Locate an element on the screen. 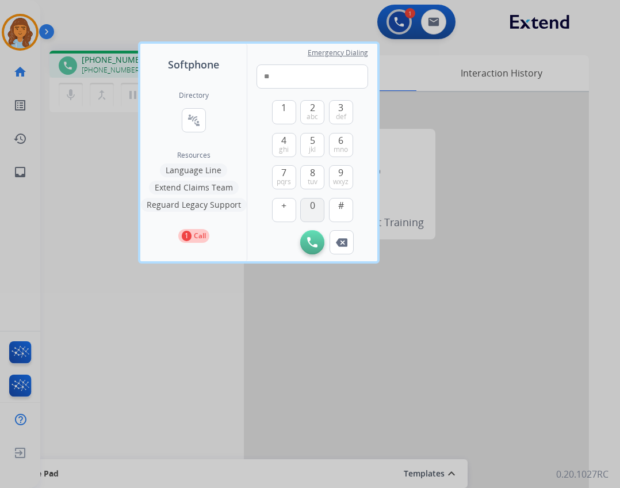 Image resolution: width=620 pixels, height=488 pixels. span: 5 is located at coordinates (312, 140).